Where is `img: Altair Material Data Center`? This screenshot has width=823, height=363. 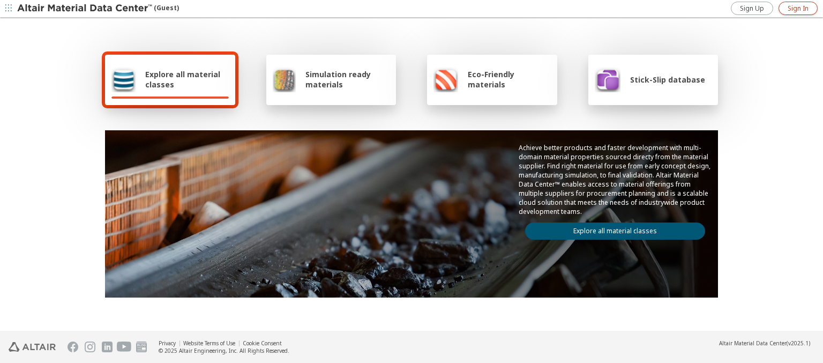 img: Altair Material Data Center is located at coordinates (85, 9).